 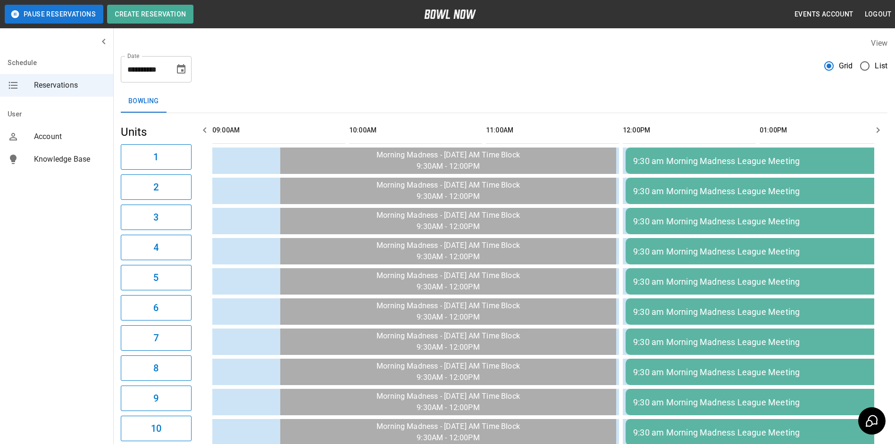 I want to click on th: 10:00AM, so click(x=416, y=130).